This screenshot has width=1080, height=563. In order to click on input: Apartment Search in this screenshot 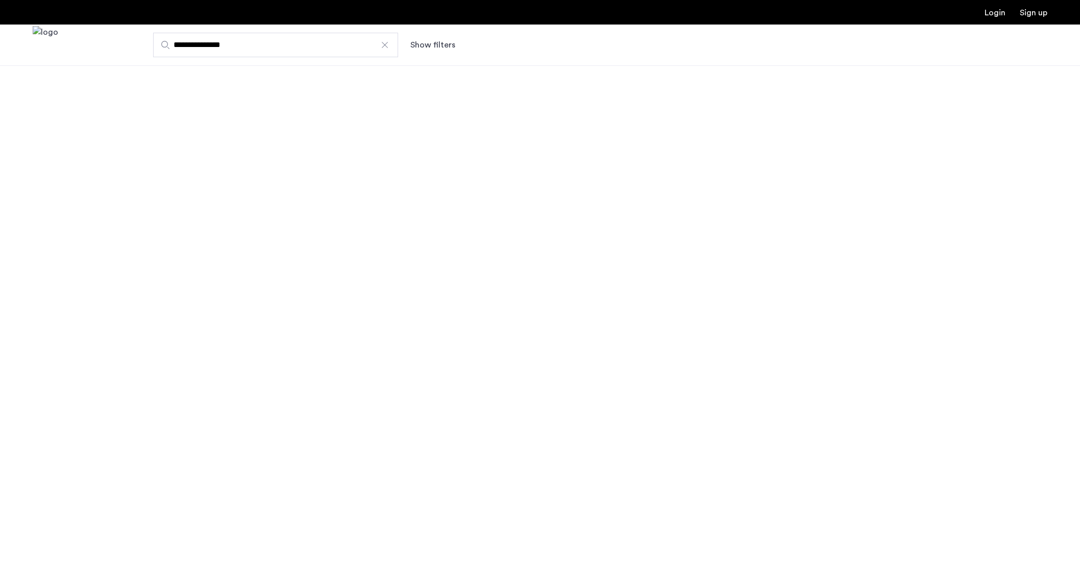, I will do `click(276, 45)`.